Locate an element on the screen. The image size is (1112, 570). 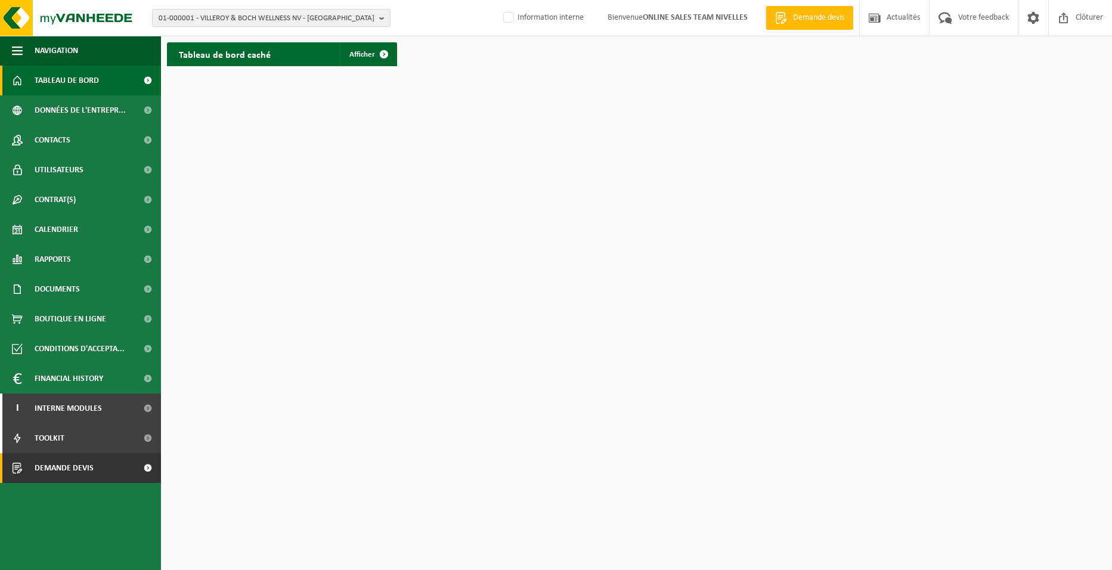
span: Utilisateurs is located at coordinates (59, 170).